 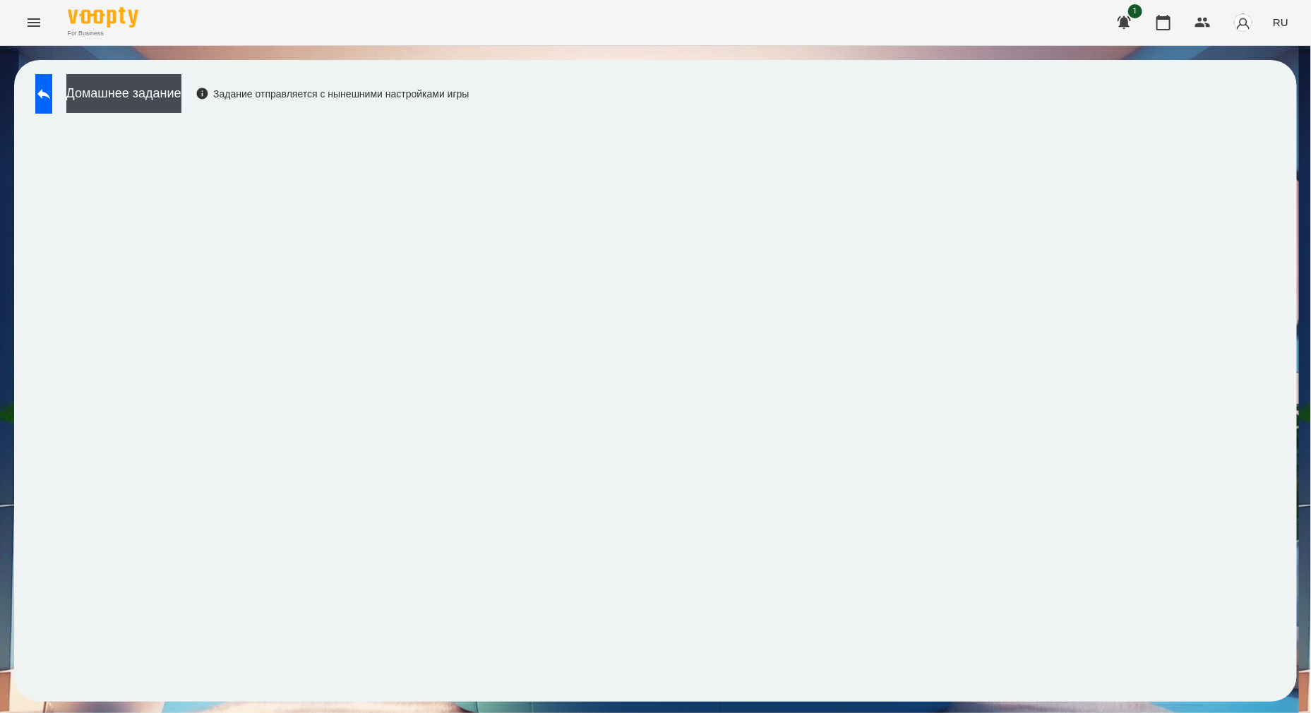 I want to click on span: For Business, so click(x=103, y=33).